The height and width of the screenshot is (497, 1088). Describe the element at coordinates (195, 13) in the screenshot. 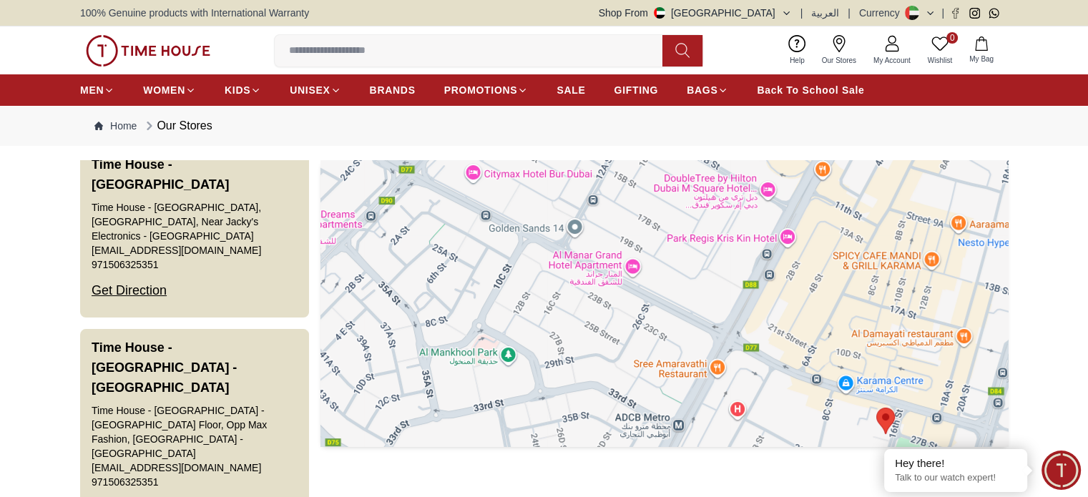

I see `span: 100% Genuine products with International Warranty` at that location.